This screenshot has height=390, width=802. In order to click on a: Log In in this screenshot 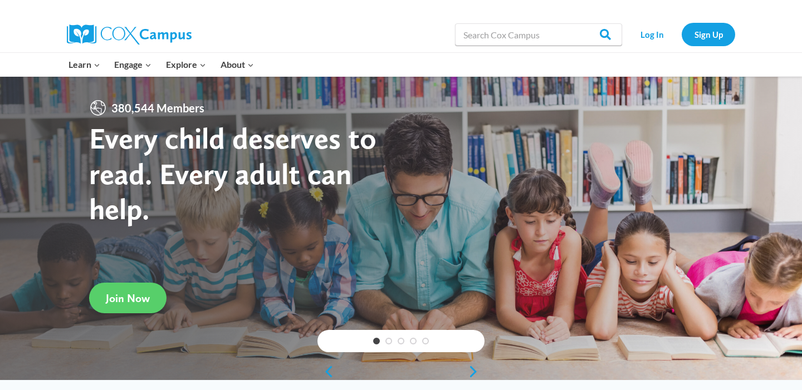, I will do `click(652, 34)`.